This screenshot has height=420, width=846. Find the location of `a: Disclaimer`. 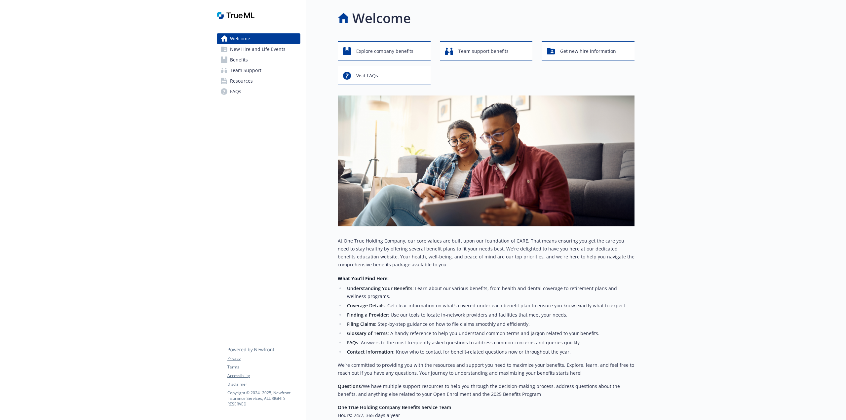

a: Disclaimer is located at coordinates (264, 384).